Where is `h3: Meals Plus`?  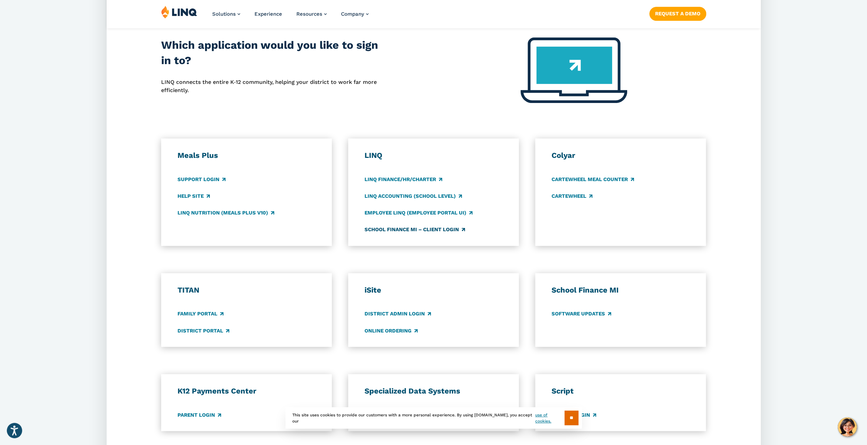 h3: Meals Plus is located at coordinates (246, 155).